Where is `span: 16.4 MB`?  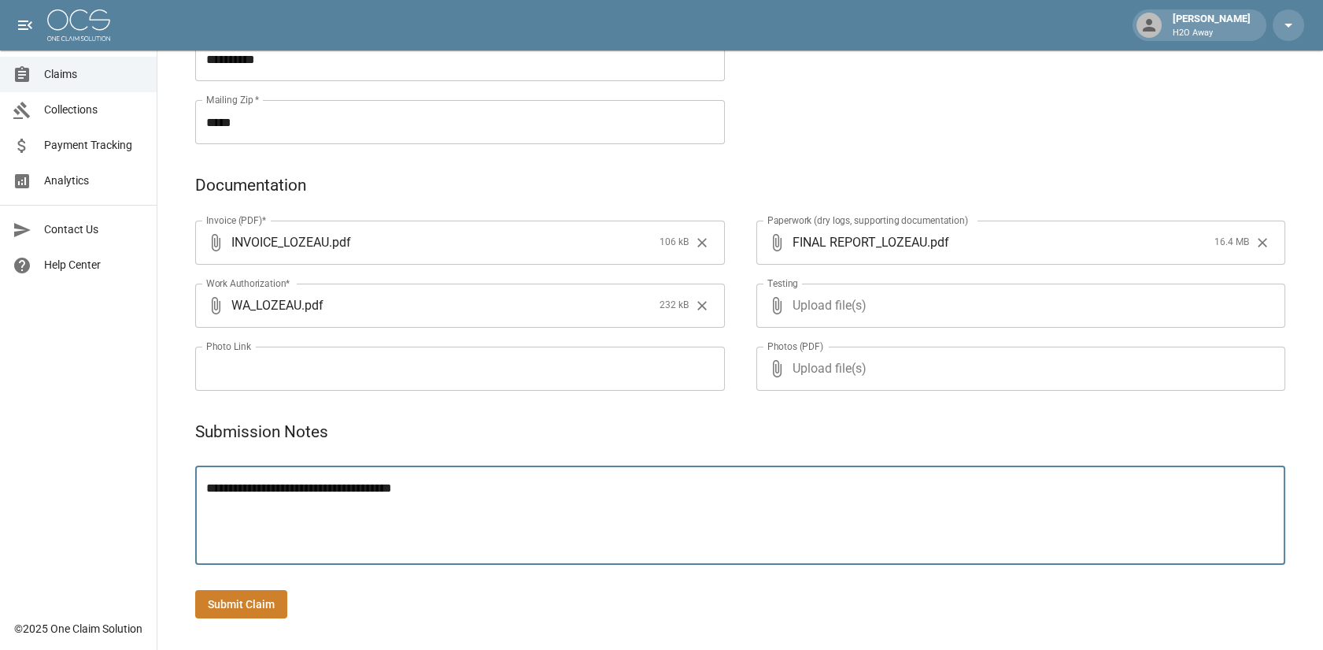
span: 16.4 MB is located at coordinates (1232, 242).